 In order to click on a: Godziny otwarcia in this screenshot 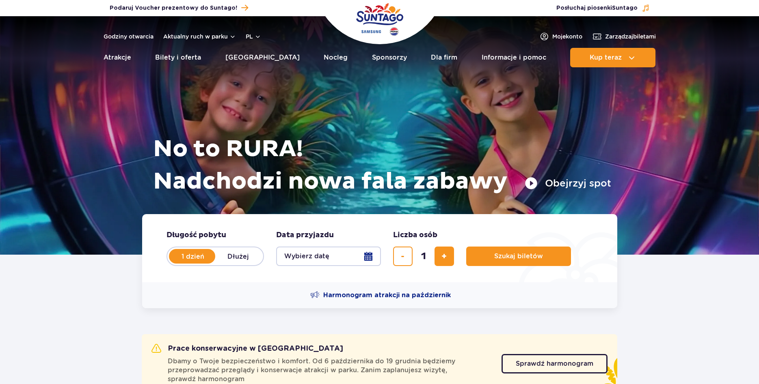, I will do `click(128, 37)`.